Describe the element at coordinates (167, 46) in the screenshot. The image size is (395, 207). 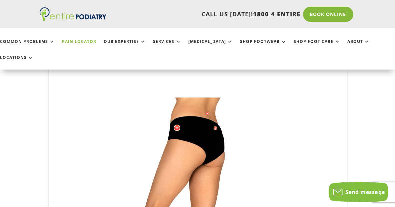
I see `a: Services` at that location.